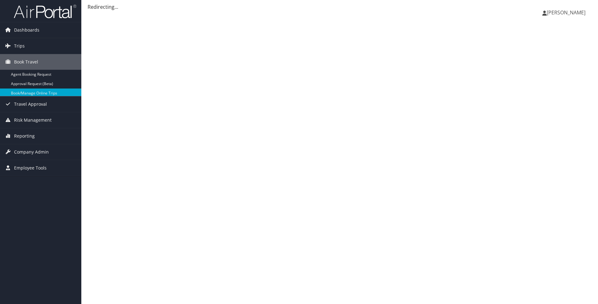  What do you see at coordinates (30, 168) in the screenshot?
I see `span: Employee Tools` at bounding box center [30, 168].